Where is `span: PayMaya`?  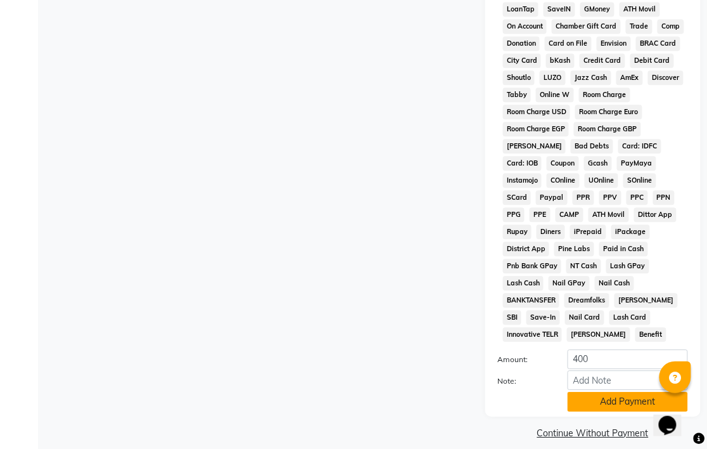 span: PayMaya is located at coordinates (637, 163).